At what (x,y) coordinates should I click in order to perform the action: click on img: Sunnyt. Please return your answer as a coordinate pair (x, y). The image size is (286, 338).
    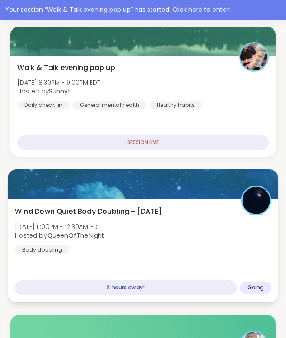
    Looking at the image, I should click on (254, 57).